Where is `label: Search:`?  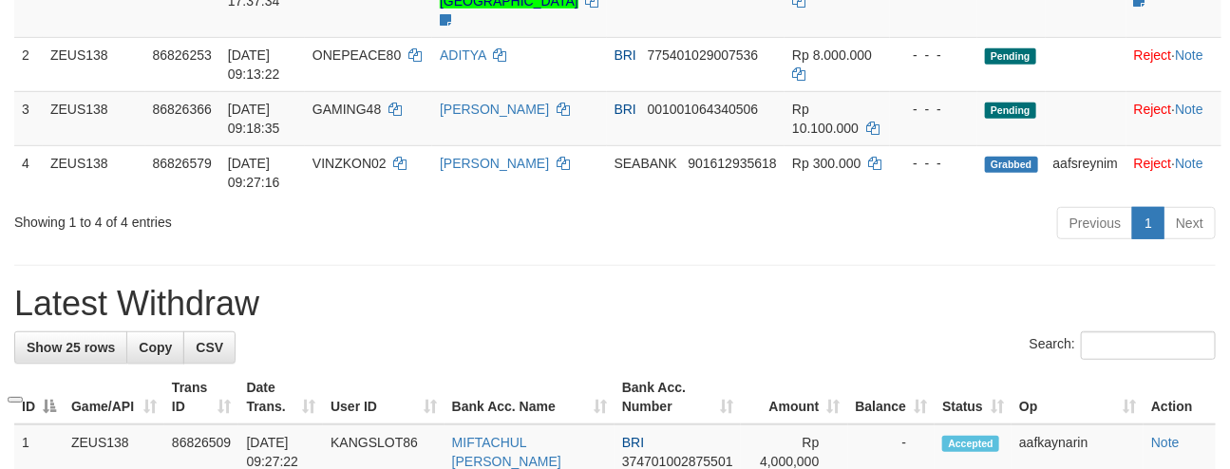 label: Search: is located at coordinates (1123, 346).